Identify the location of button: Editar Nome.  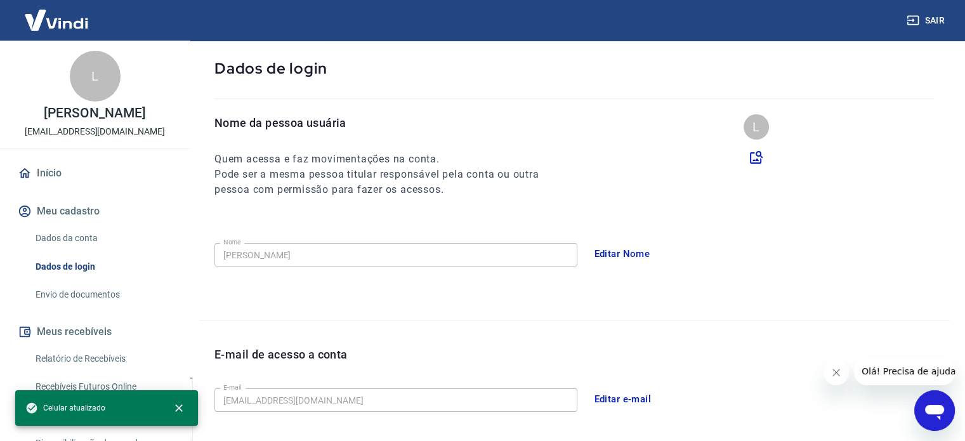
(623, 254).